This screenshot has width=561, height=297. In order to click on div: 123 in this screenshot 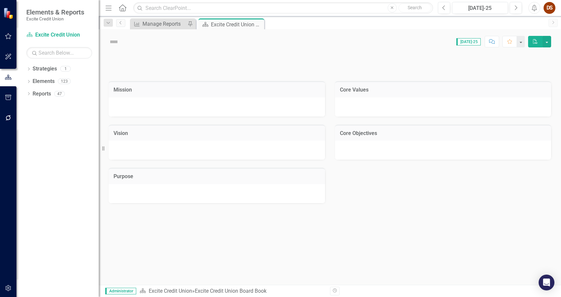, I will do `click(64, 81)`.